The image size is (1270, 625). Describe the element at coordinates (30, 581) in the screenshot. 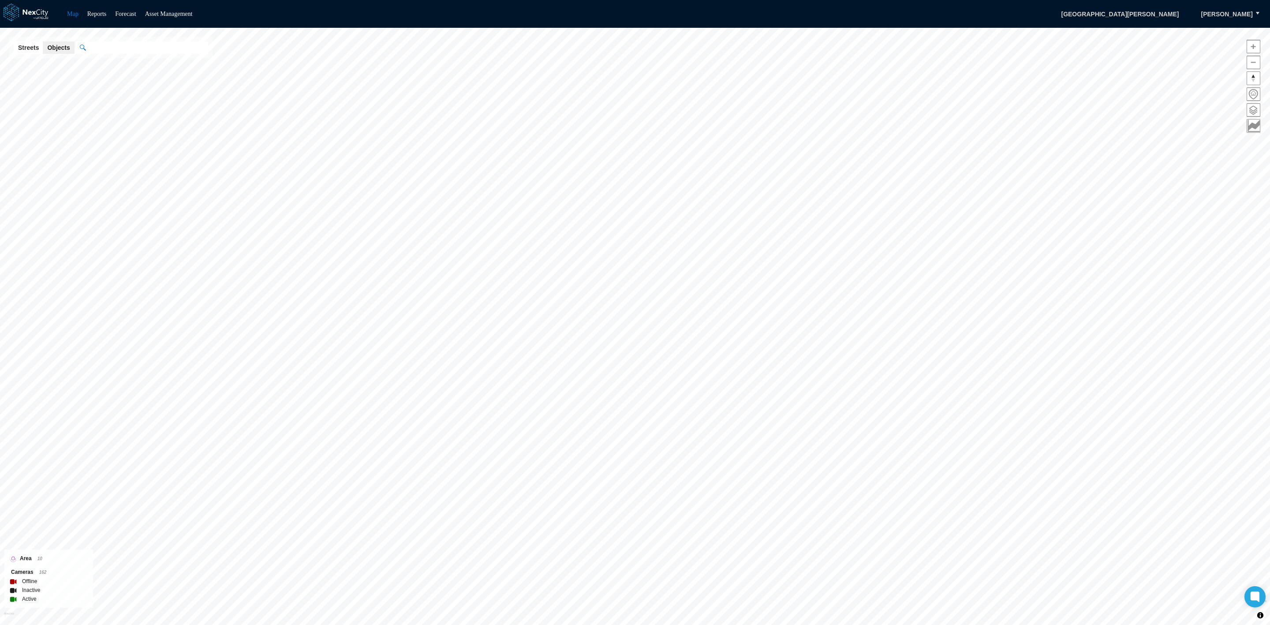

I see `label: Offline` at that location.